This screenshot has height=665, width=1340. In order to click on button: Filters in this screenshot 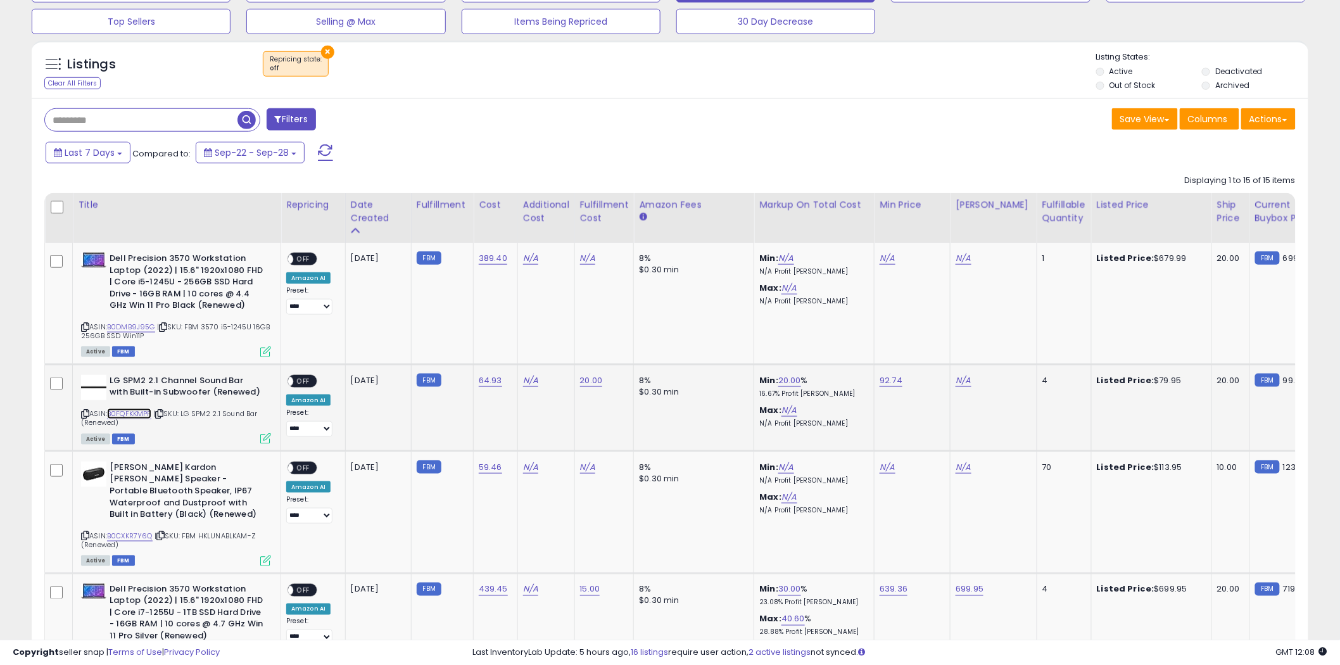, I will do `click(291, 119)`.